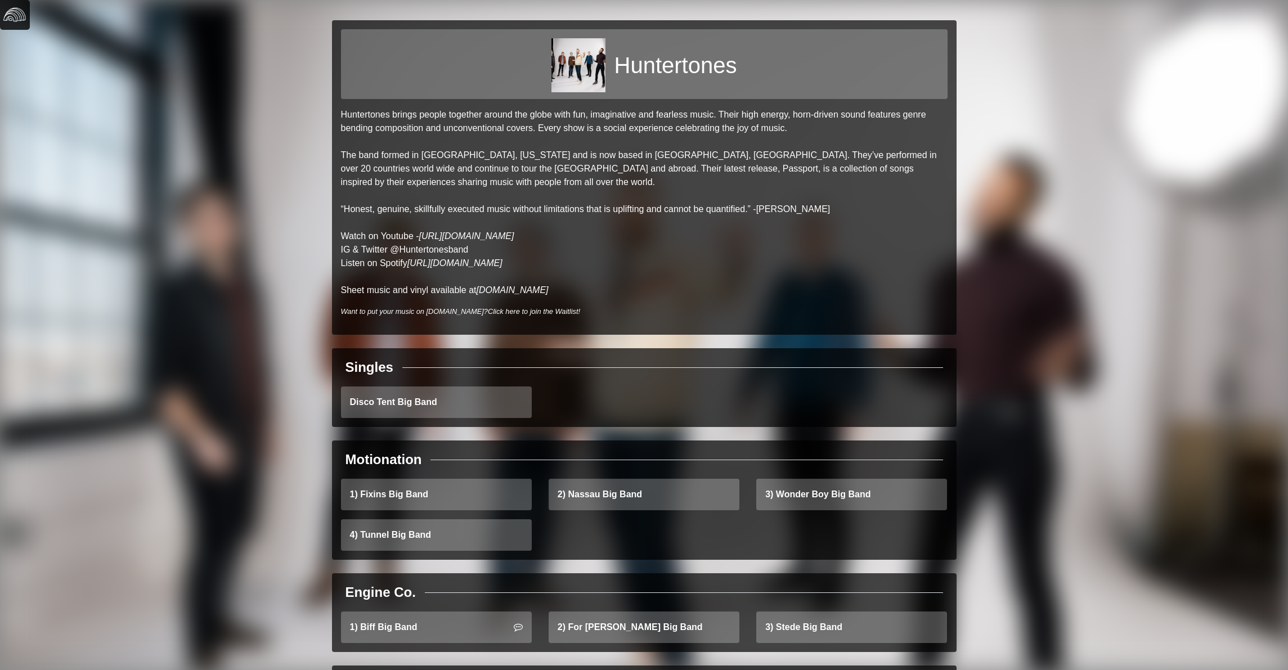 Image resolution: width=1288 pixels, height=670 pixels. Describe the element at coordinates (644, 203) in the screenshot. I see `p: Huntertones brings people together around the globe with fun, imaginative and fearless music. The...` at that location.